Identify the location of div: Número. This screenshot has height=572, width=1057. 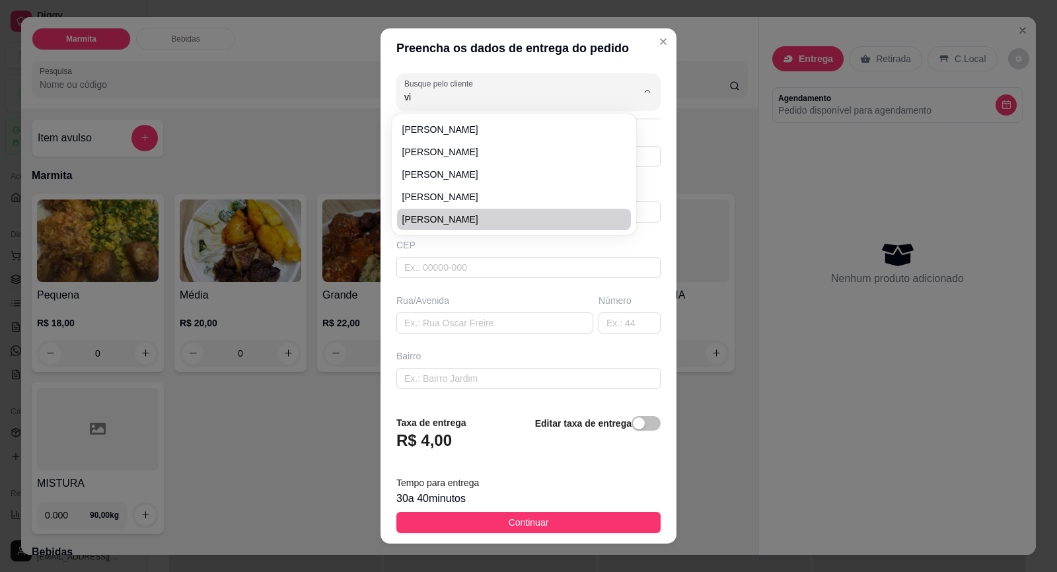
(630, 301).